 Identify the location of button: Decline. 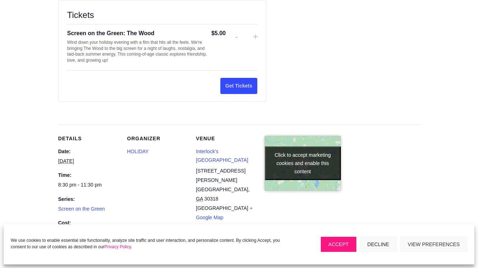
(379, 245).